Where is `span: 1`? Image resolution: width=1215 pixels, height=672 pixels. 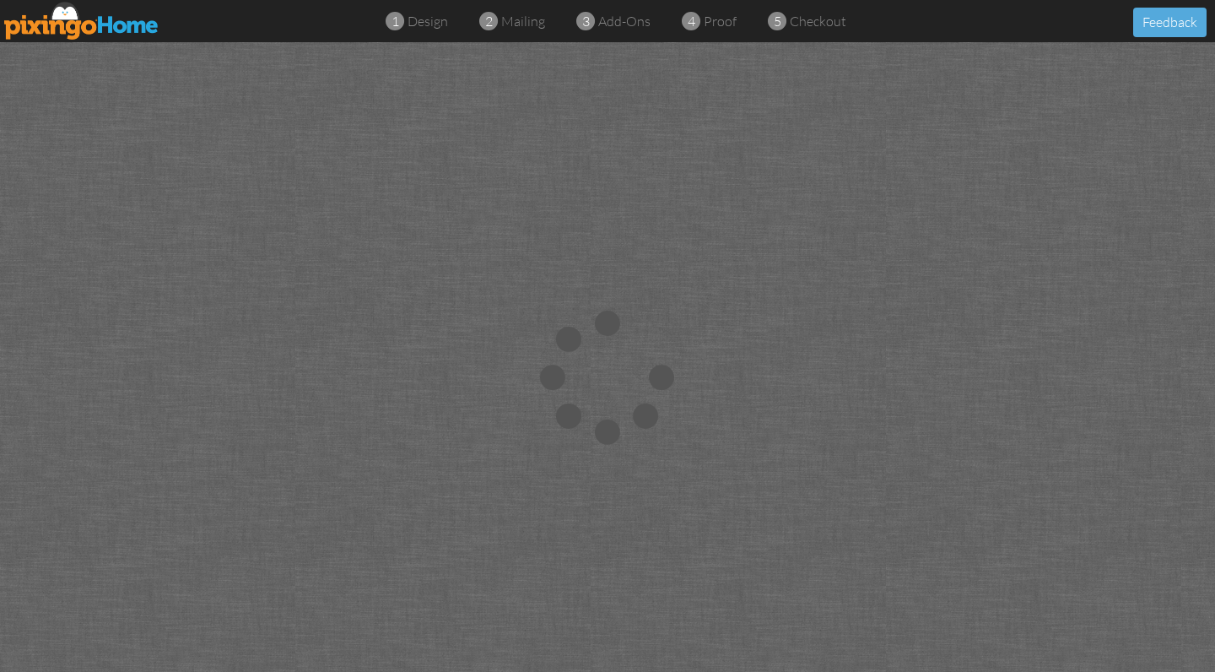 span: 1 is located at coordinates (395, 21).